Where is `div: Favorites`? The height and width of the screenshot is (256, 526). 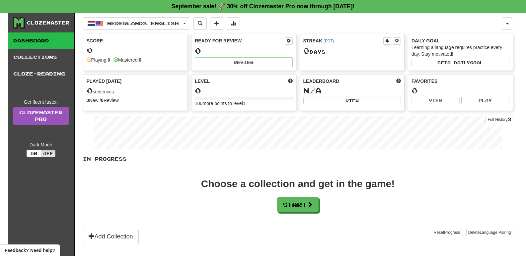 div: Favorites is located at coordinates (460, 81).